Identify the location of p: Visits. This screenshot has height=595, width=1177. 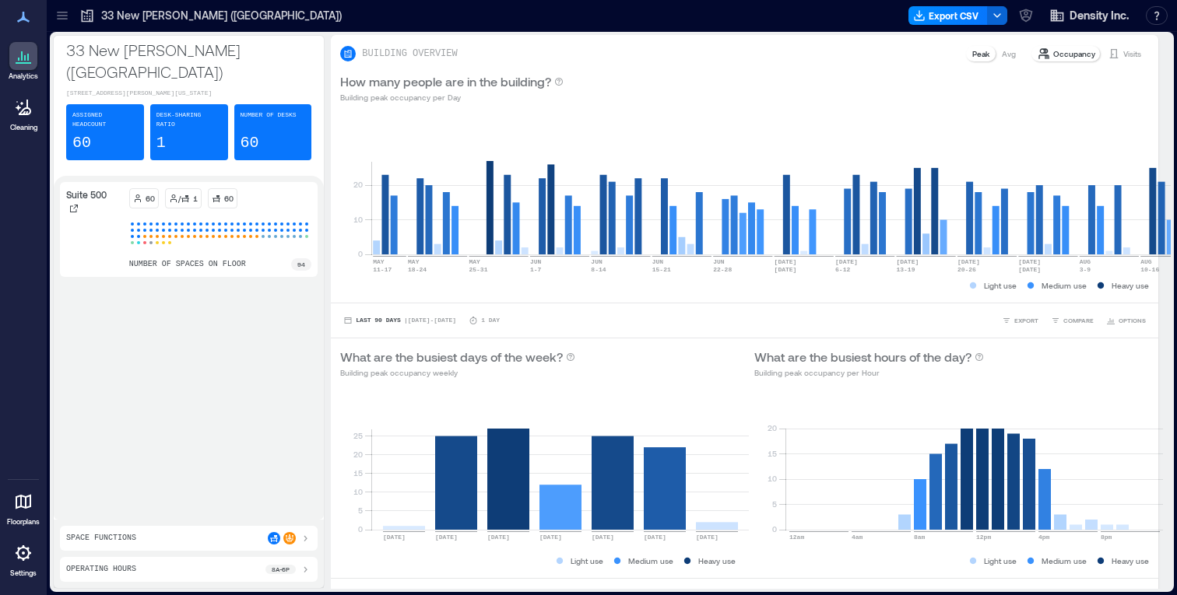
(1132, 54).